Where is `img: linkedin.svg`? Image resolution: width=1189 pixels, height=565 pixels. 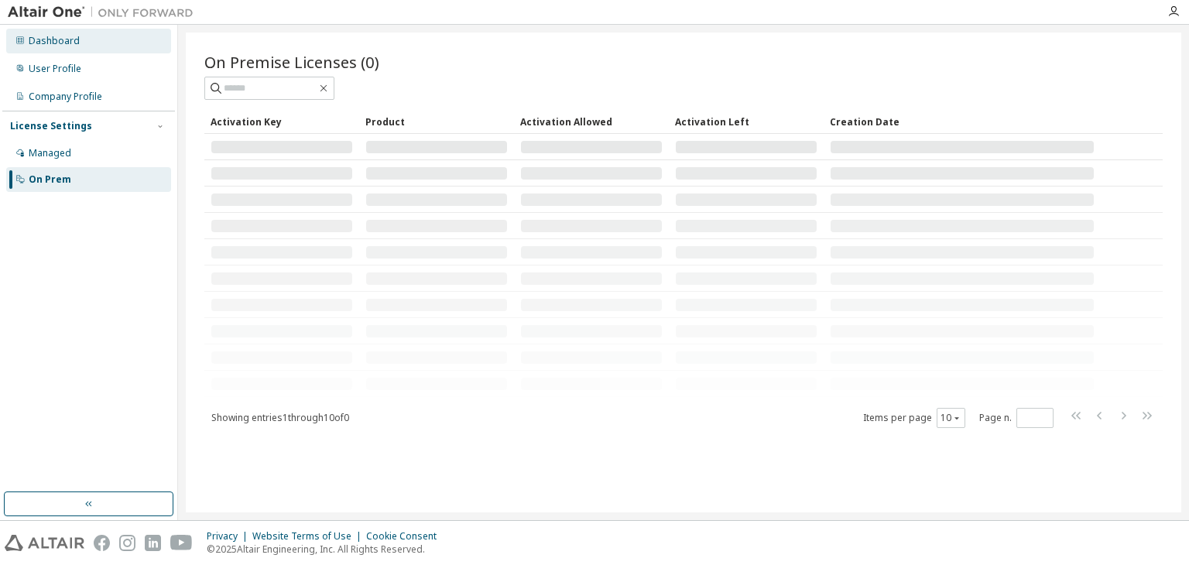 img: linkedin.svg is located at coordinates (153, 543).